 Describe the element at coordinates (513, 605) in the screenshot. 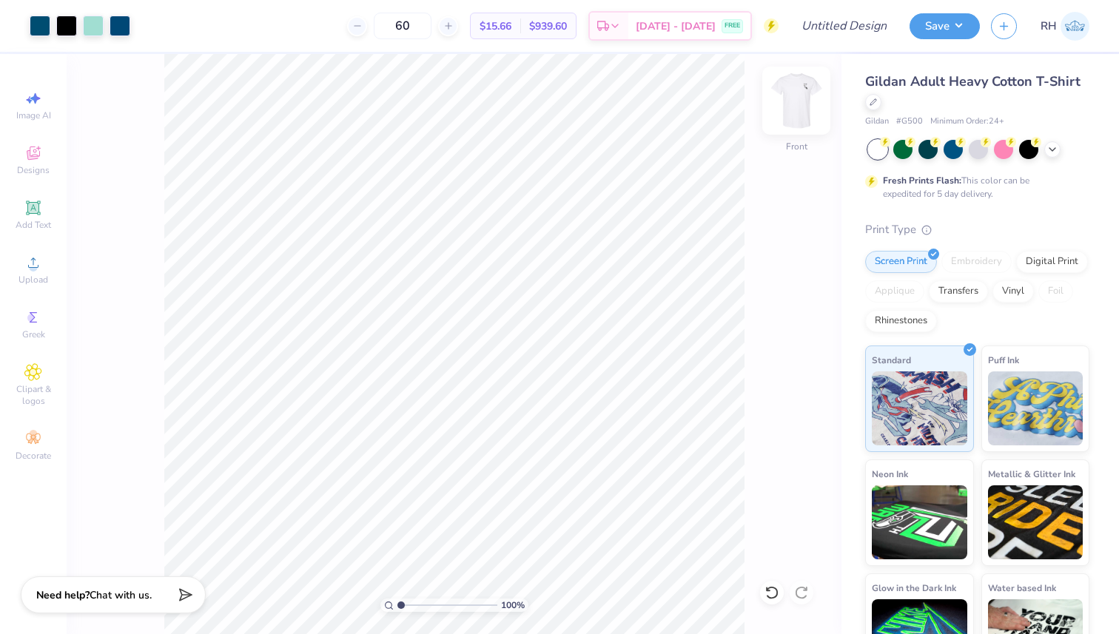

I see `span: 100 %` at that location.